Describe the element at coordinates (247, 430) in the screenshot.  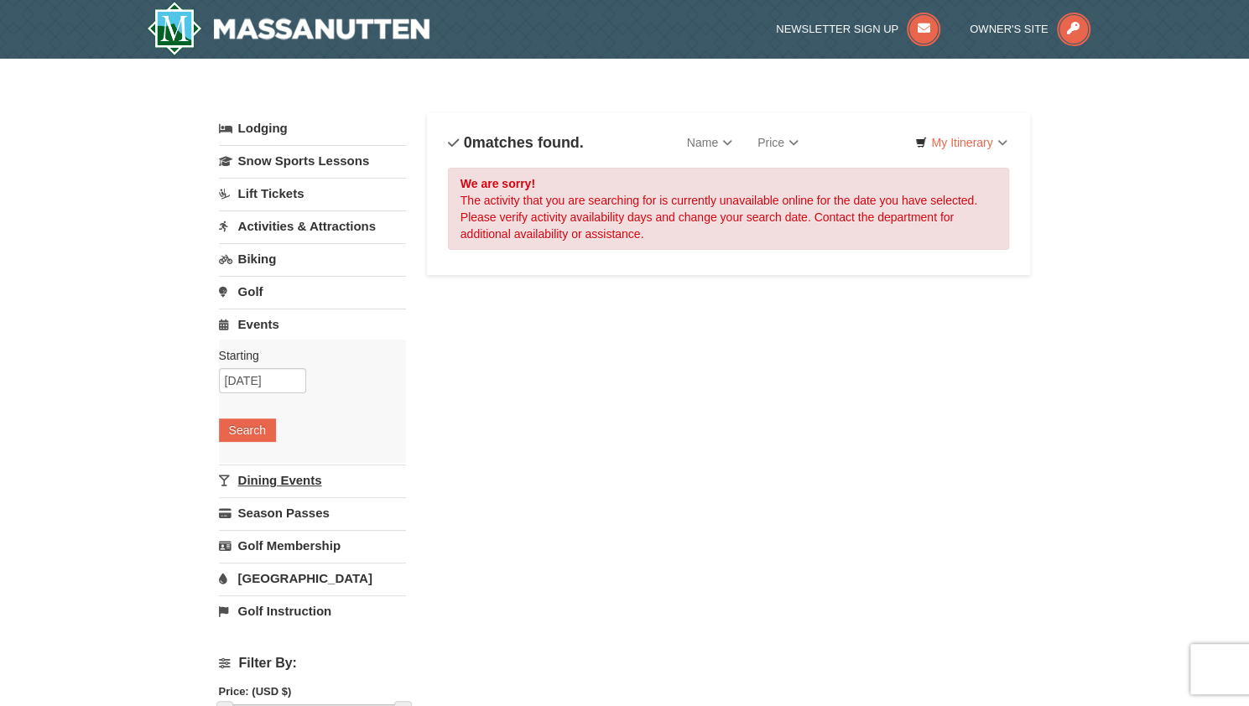
I see `button: Search` at that location.